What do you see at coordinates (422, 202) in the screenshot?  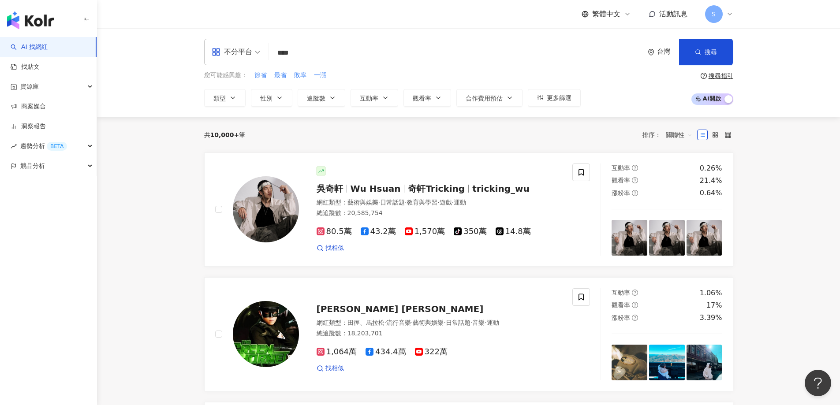 I see `span: 教育與學習` at bounding box center [422, 202].